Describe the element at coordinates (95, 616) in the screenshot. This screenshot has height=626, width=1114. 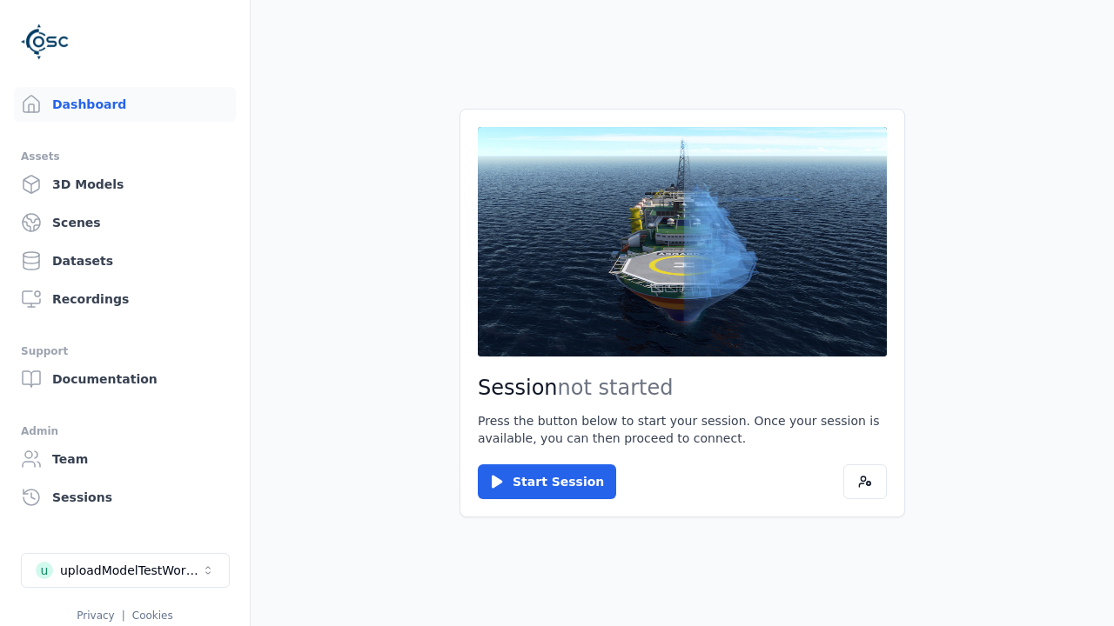
I see `a: Privacy` at that location.